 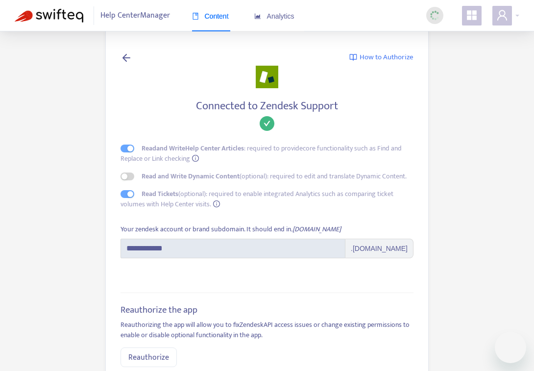 I want to click on span: check-circle, so click(x=267, y=124).